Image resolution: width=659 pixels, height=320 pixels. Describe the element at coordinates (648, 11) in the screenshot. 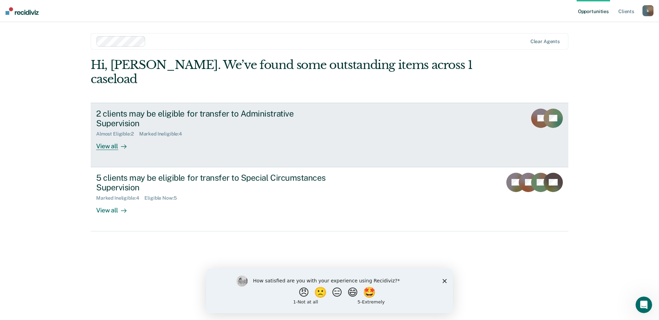

I see `div: k` at that location.